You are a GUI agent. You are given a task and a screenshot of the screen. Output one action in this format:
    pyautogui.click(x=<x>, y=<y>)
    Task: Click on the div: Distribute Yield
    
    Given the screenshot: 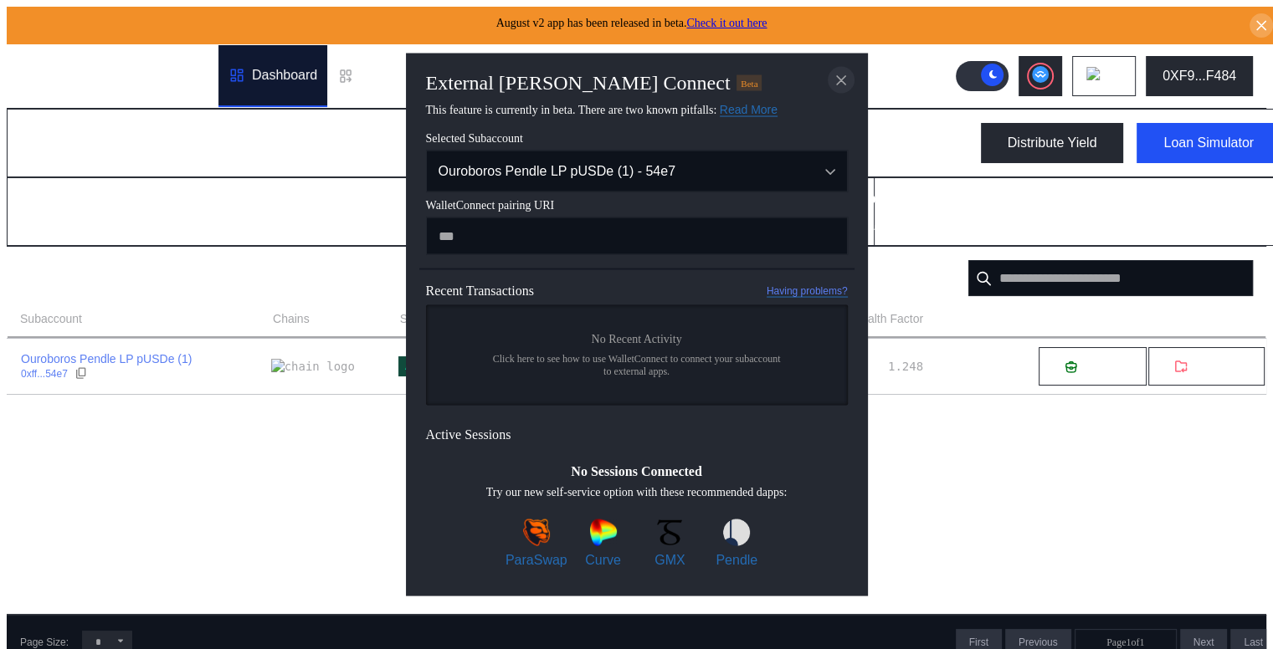 What is the action you would take?
    pyautogui.click(x=1052, y=143)
    